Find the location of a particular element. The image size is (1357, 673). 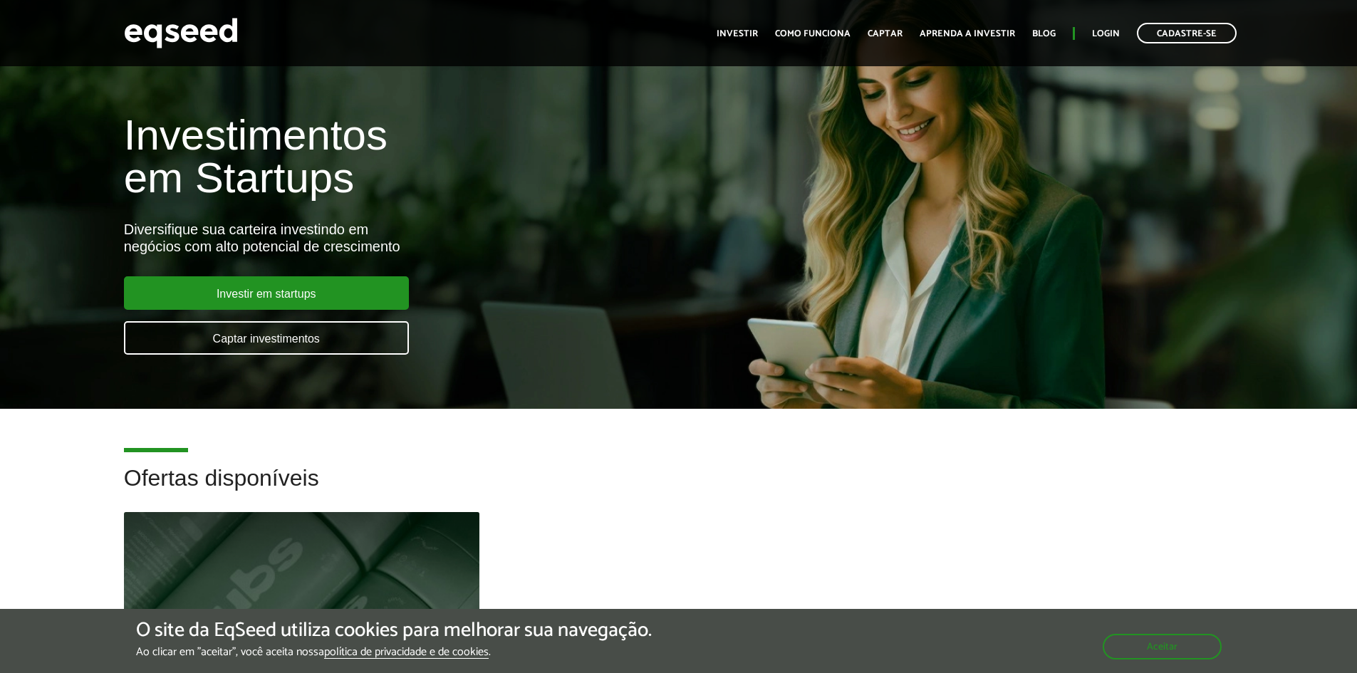

div: Diversifique sua carteira investindo em negócios com alto potencial de crescimento is located at coordinates (452, 238).